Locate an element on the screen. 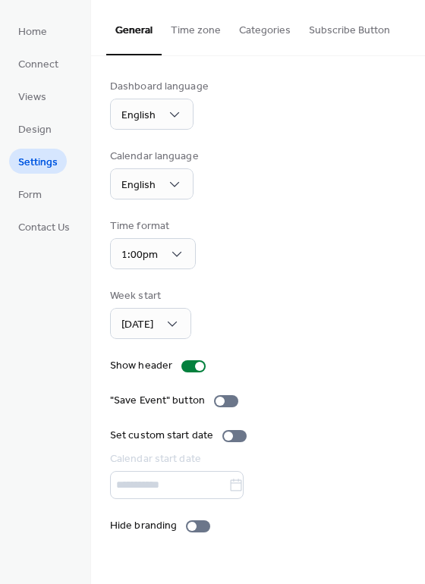 This screenshot has height=584, width=425. div: Show header is located at coordinates (141, 366).